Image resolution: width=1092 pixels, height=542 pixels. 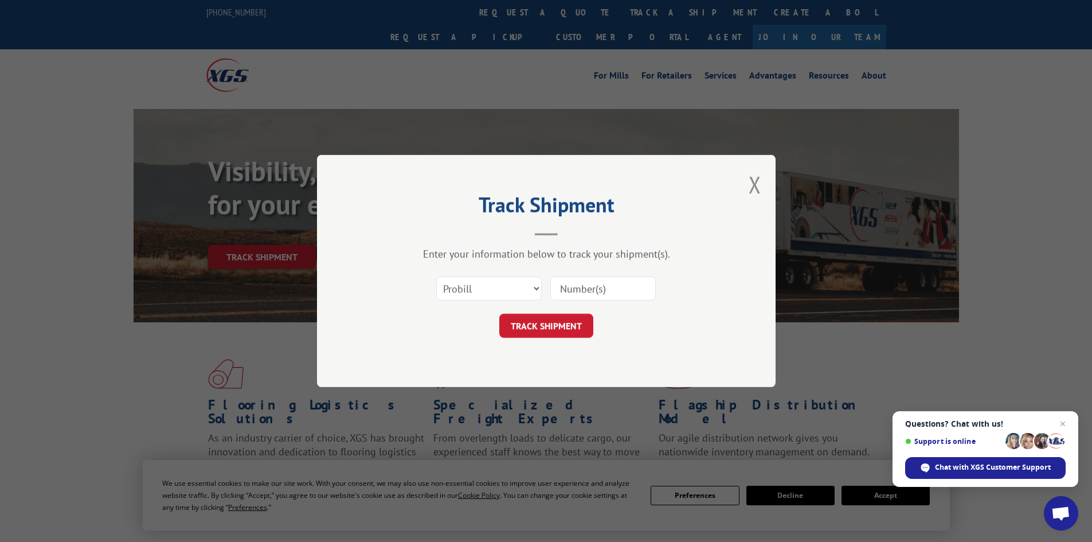 I want to click on span: Support is online, so click(x=953, y=441).